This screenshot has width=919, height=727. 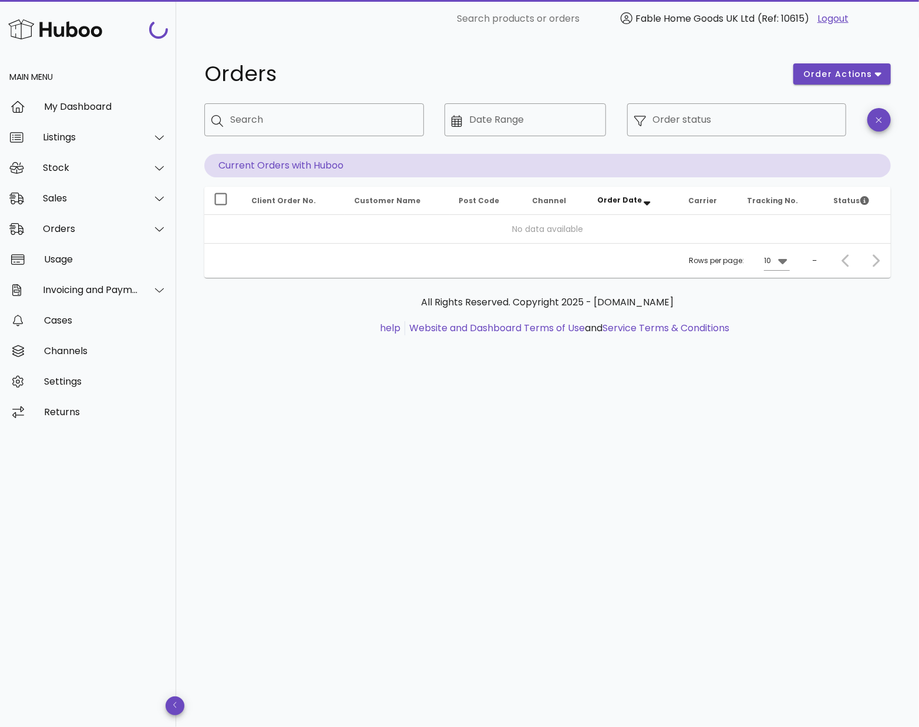 What do you see at coordinates (105, 106) in the screenshot?
I see `div: My Dashboard` at bounding box center [105, 106].